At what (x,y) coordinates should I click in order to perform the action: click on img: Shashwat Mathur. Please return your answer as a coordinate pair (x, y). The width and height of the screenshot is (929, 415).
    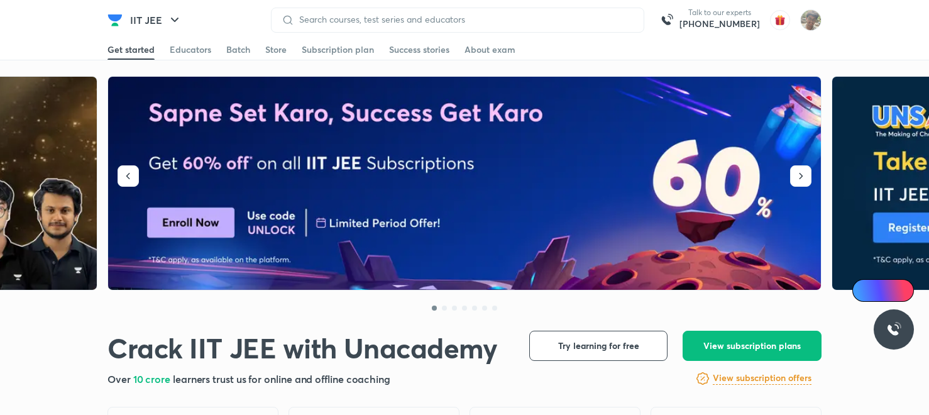
    Looking at the image, I should click on (811, 20).